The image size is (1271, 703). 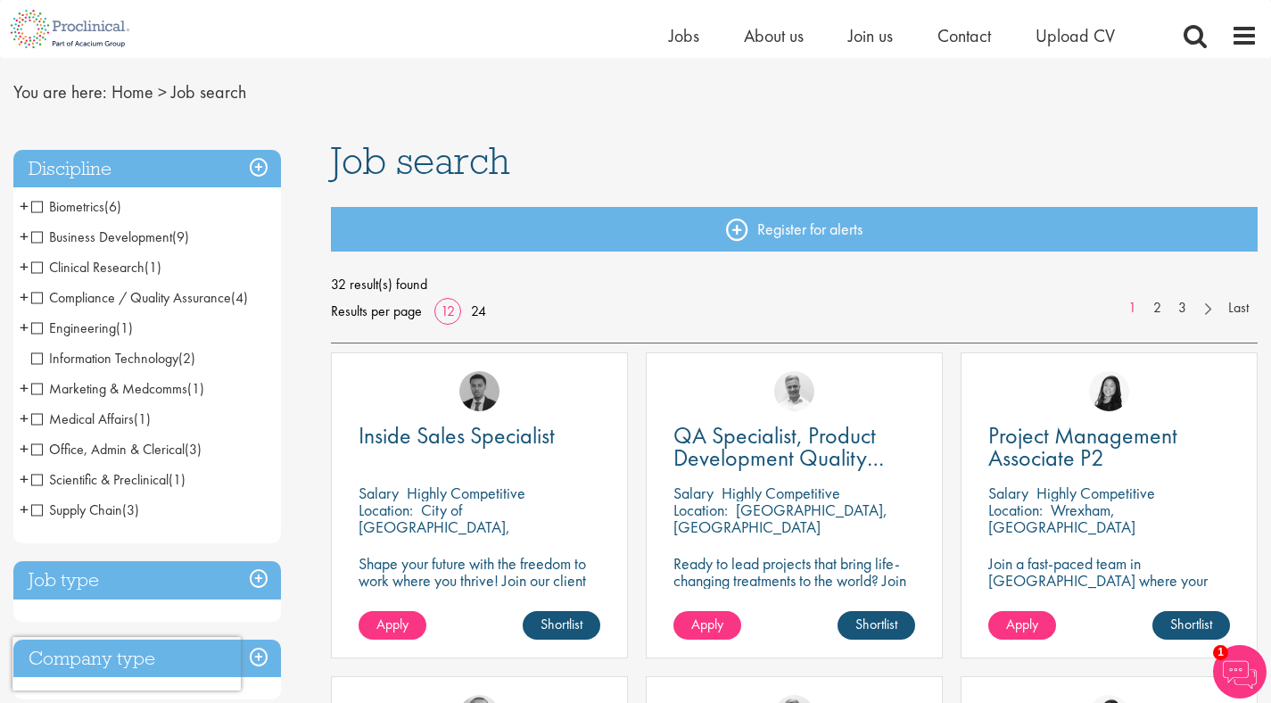 What do you see at coordinates (239, 297) in the screenshot?
I see `span: (4)` at bounding box center [239, 297].